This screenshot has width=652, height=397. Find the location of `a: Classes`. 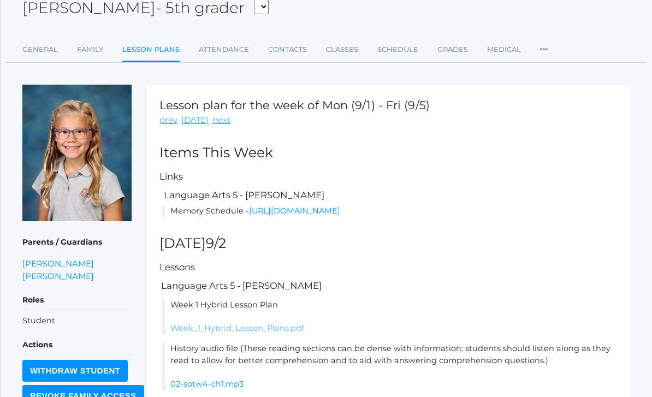

a: Classes is located at coordinates (342, 50).